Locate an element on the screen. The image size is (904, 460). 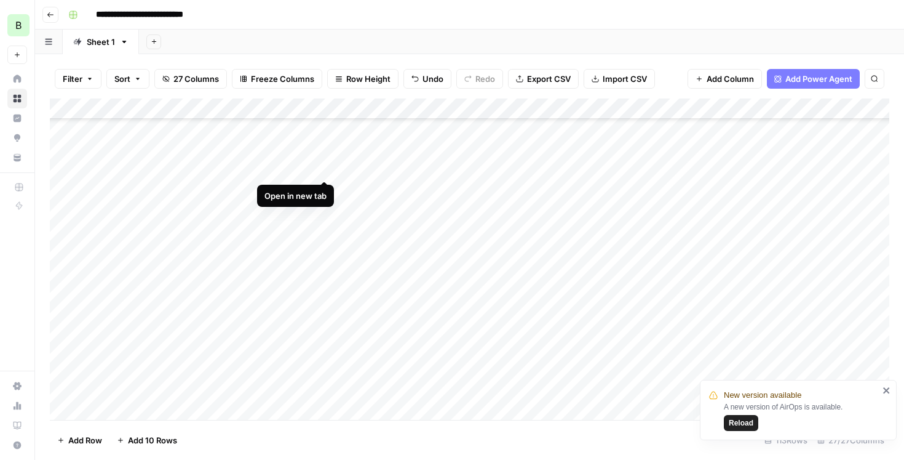
span: Row Height is located at coordinates (368, 79).